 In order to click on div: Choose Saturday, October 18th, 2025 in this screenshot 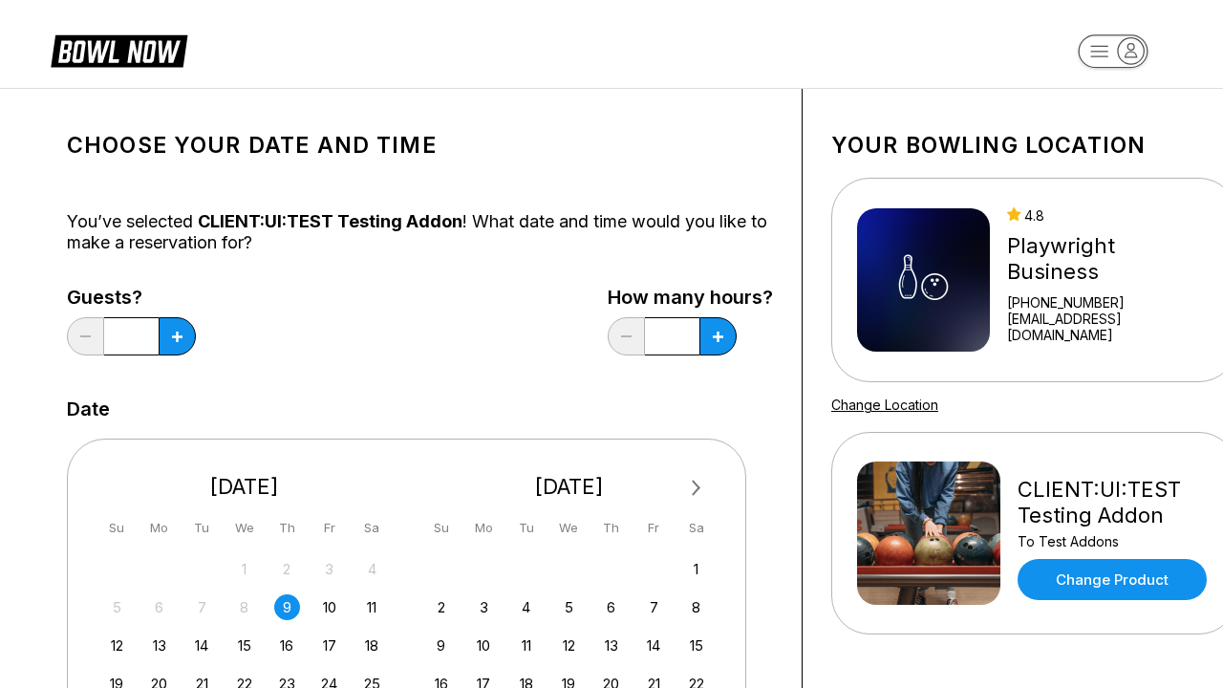, I will do `click(372, 645)`.